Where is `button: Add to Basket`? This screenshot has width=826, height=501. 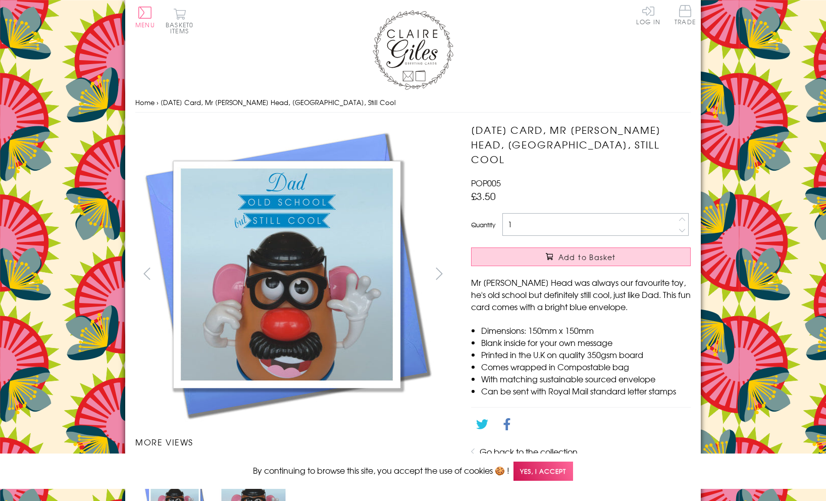 button: Add to Basket is located at coordinates (580, 256).